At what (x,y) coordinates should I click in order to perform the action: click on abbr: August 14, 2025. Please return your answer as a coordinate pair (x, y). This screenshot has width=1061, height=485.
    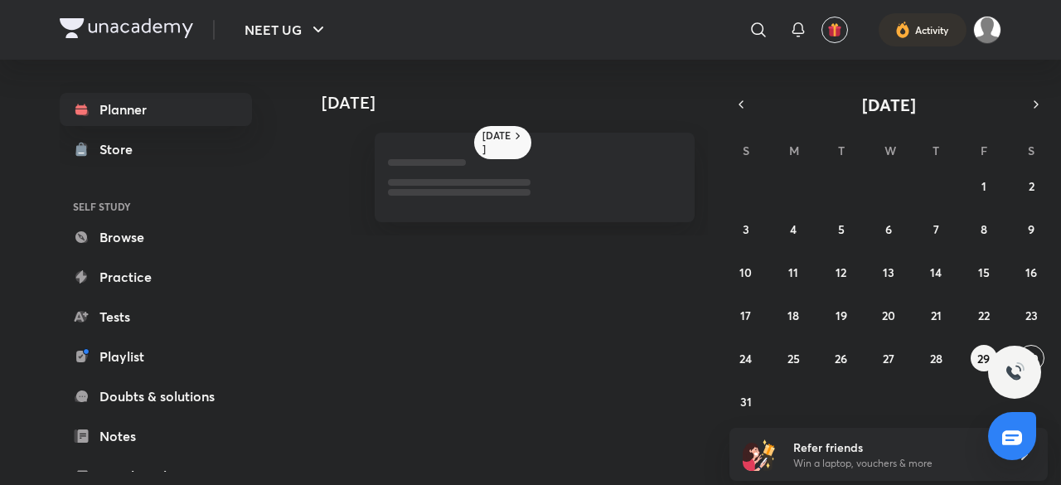
    Looking at the image, I should click on (936, 272).